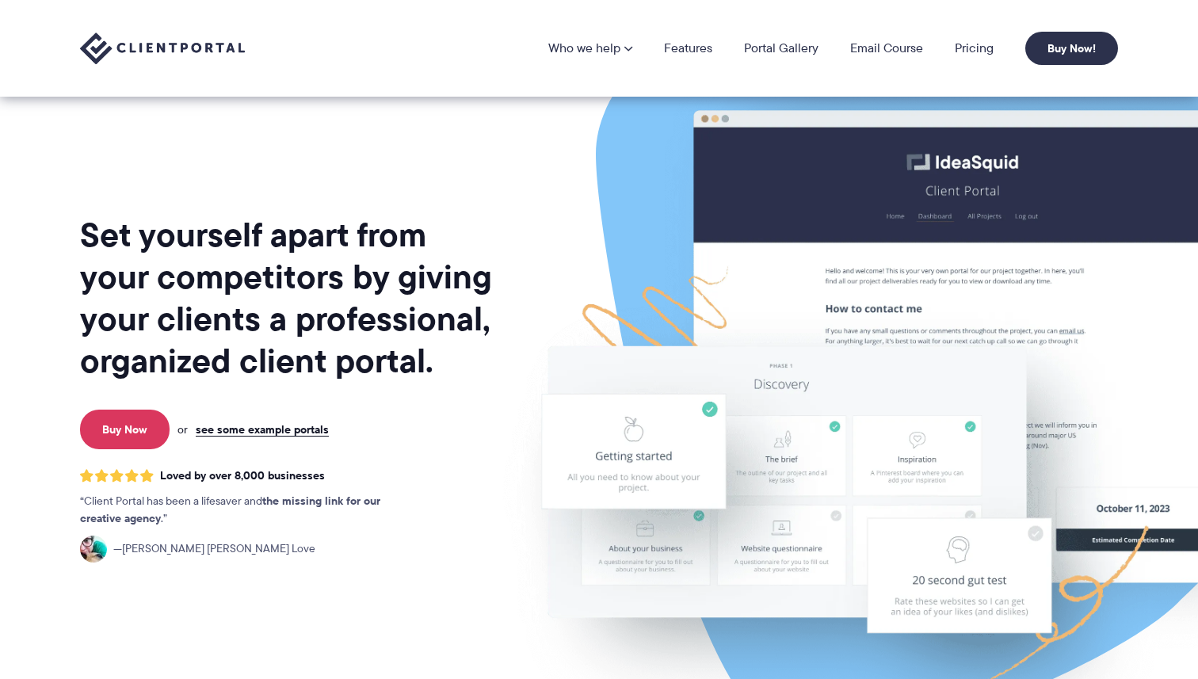  Describe the element at coordinates (590, 48) in the screenshot. I see `a: Who we help` at that location.